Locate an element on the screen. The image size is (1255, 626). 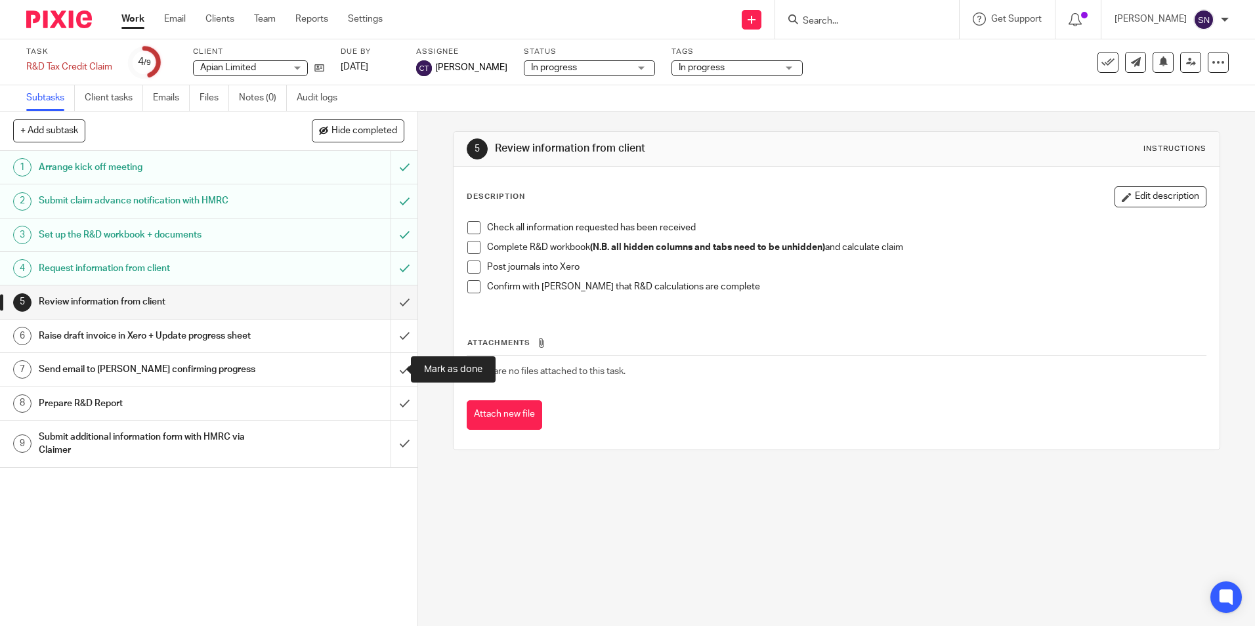
a: Clients is located at coordinates (220, 19).